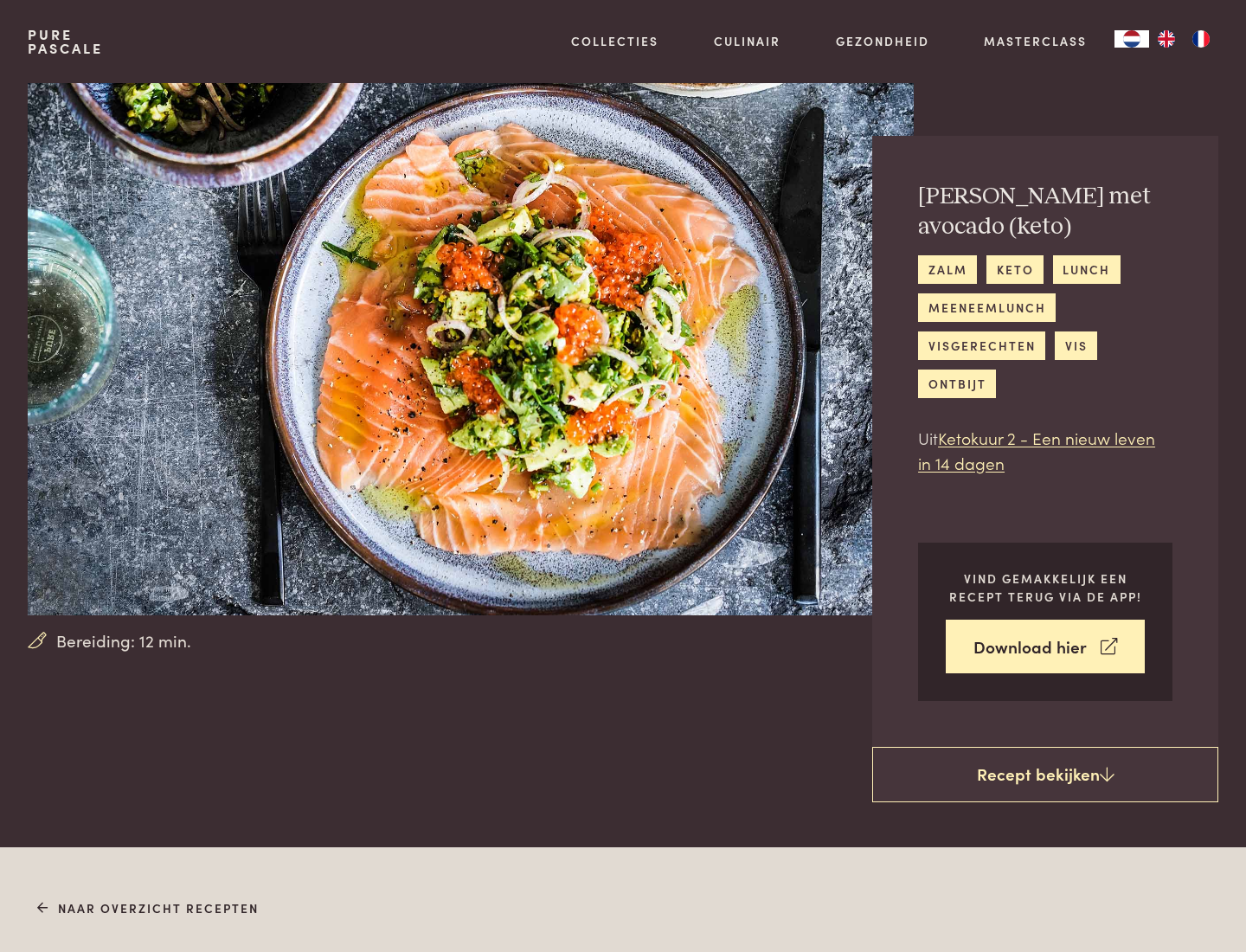 The height and width of the screenshot is (952, 1246). I want to click on a: meeneemlunch, so click(986, 308).